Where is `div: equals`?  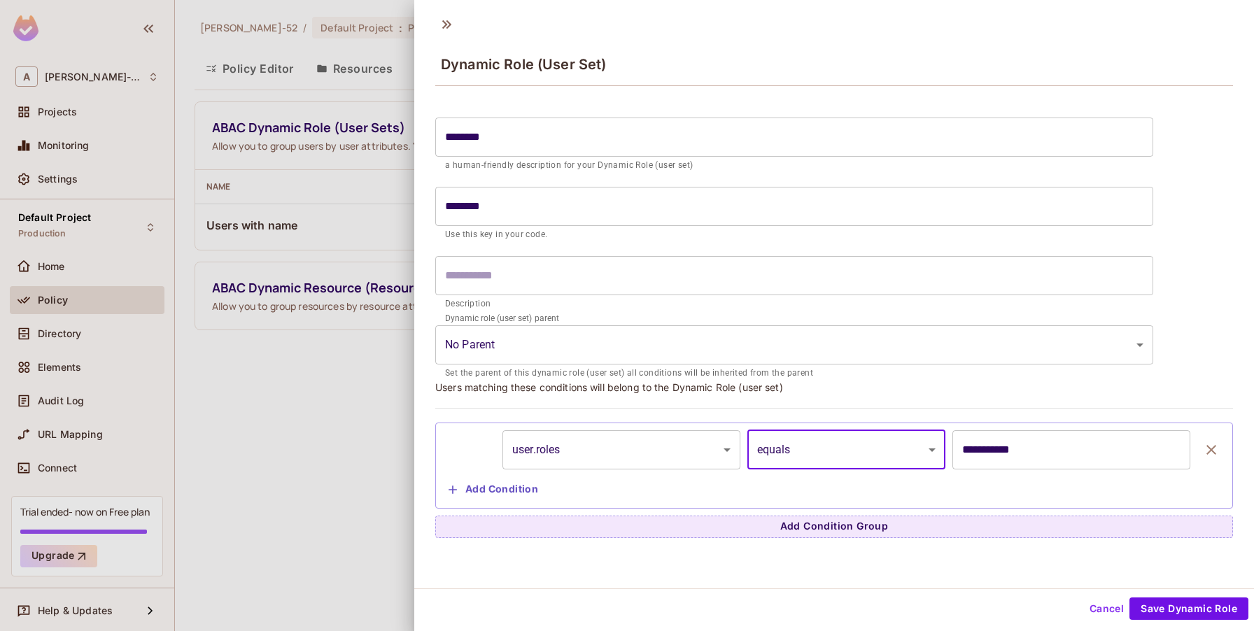 div: equals is located at coordinates (846, 450).